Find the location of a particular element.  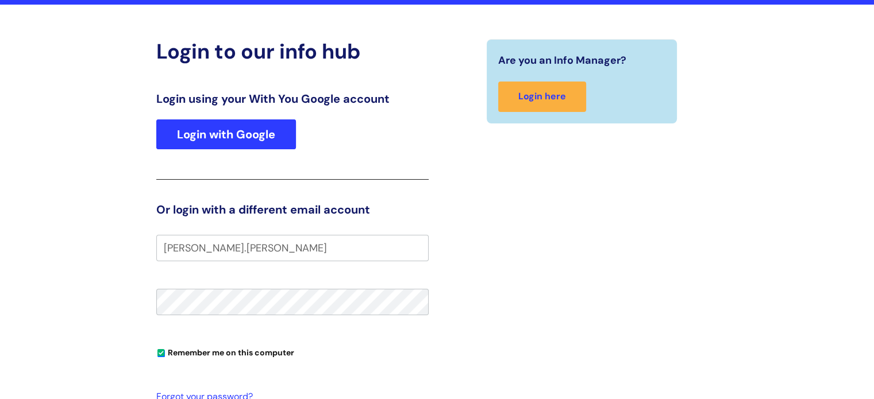

input: Remember me on this computer is located at coordinates (161, 353).